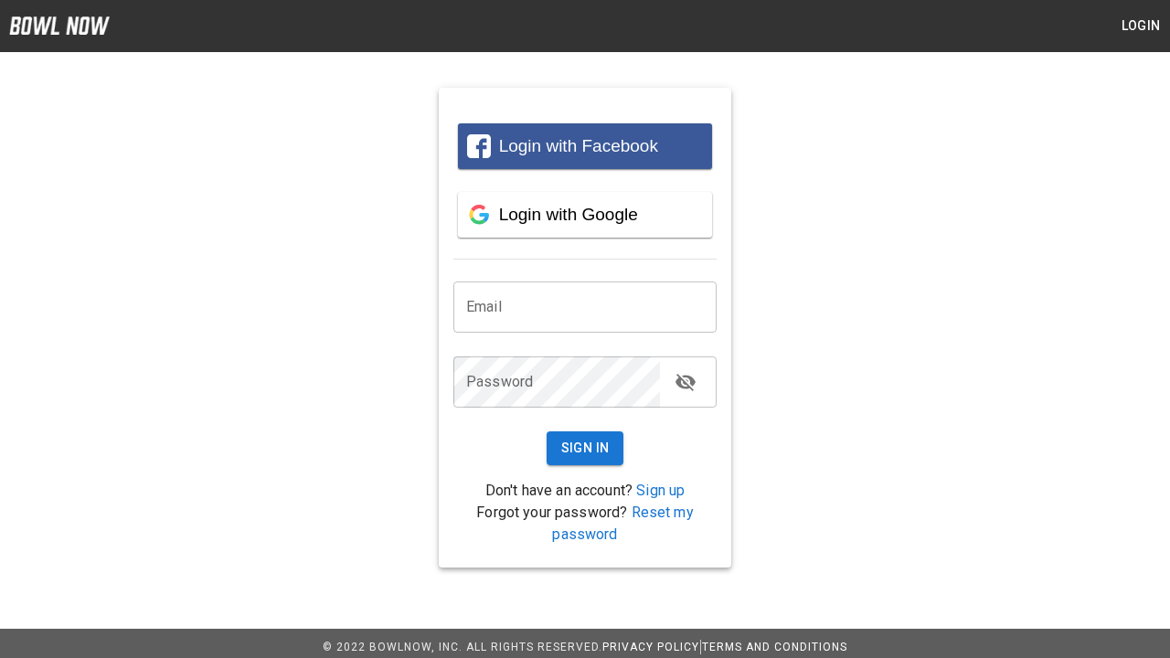  What do you see at coordinates (585, 215) in the screenshot?
I see `button: Login with Google` at bounding box center [585, 215].